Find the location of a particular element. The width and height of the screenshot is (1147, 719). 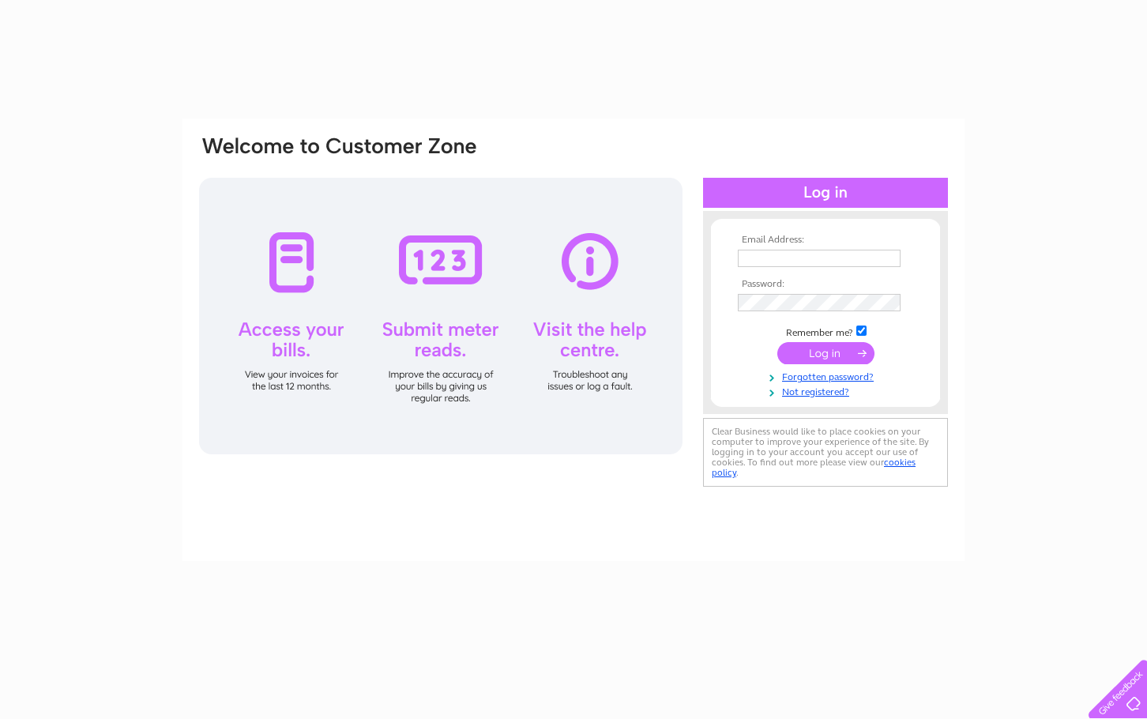

a: cookies policy is located at coordinates (813, 467).